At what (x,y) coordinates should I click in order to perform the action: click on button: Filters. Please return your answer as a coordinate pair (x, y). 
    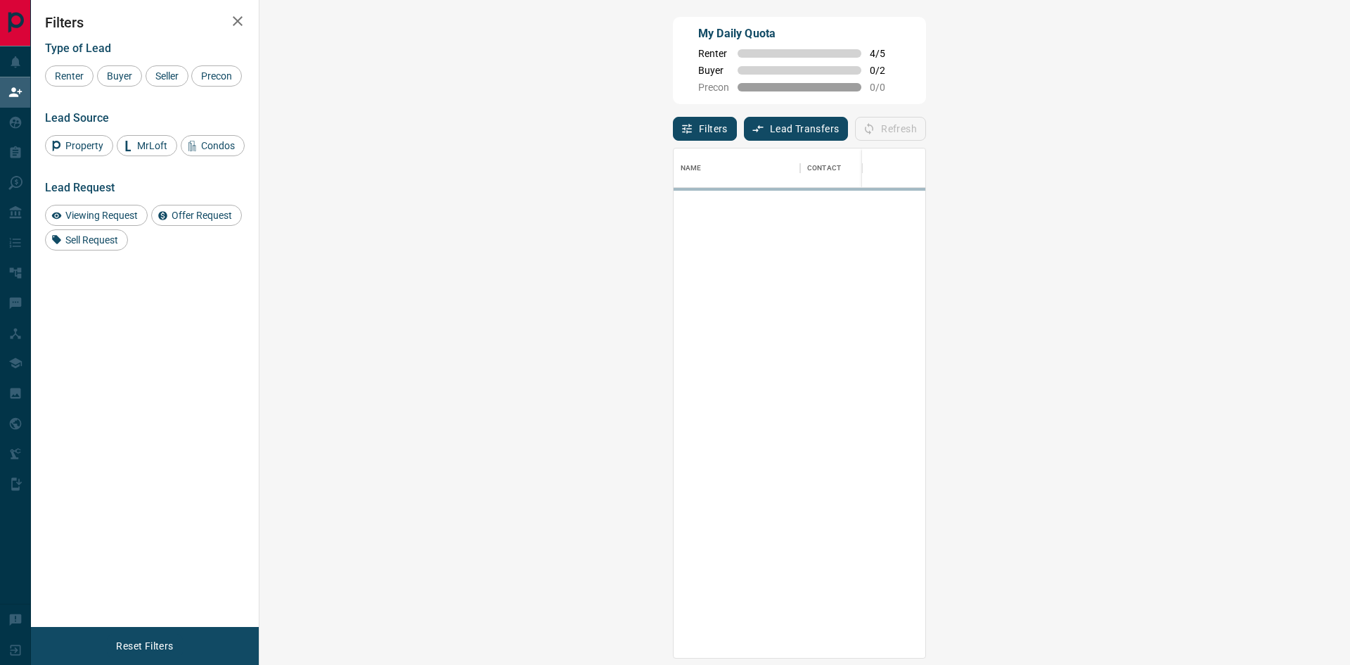
    Looking at the image, I should click on (705, 129).